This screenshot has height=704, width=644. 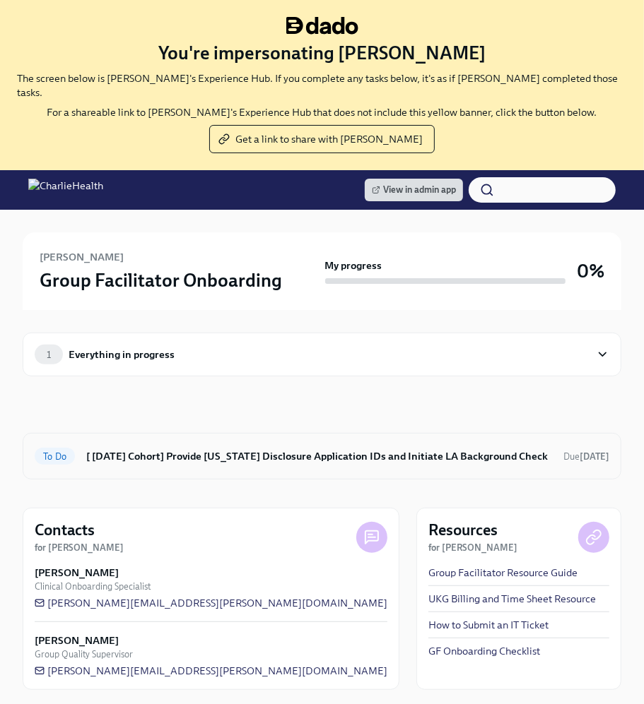 I want to click on span: To Do, so click(x=54, y=456).